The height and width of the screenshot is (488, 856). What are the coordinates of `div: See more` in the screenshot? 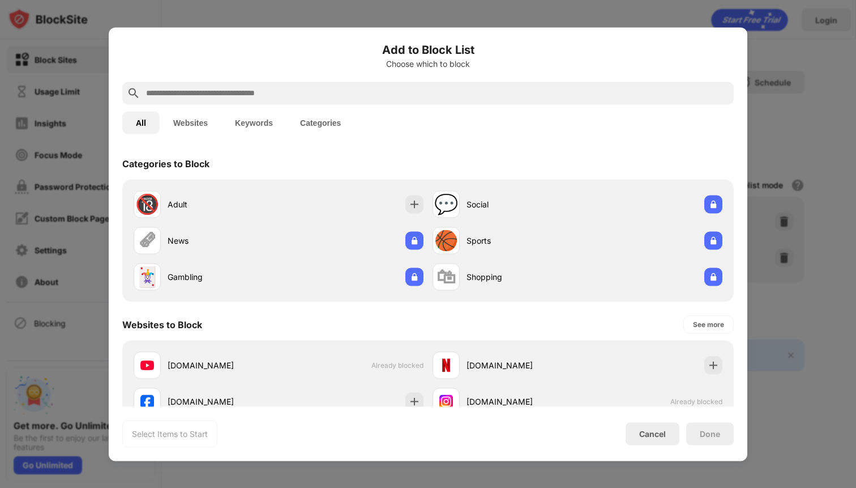 It's located at (708, 324).